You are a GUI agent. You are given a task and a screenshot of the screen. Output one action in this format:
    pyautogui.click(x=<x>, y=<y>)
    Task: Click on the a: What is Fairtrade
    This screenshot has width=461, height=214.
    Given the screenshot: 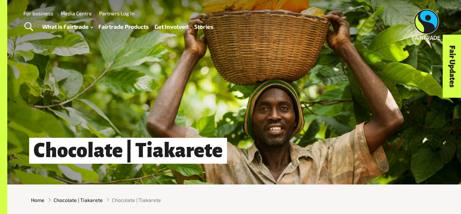 What is the action you would take?
    pyautogui.click(x=67, y=27)
    